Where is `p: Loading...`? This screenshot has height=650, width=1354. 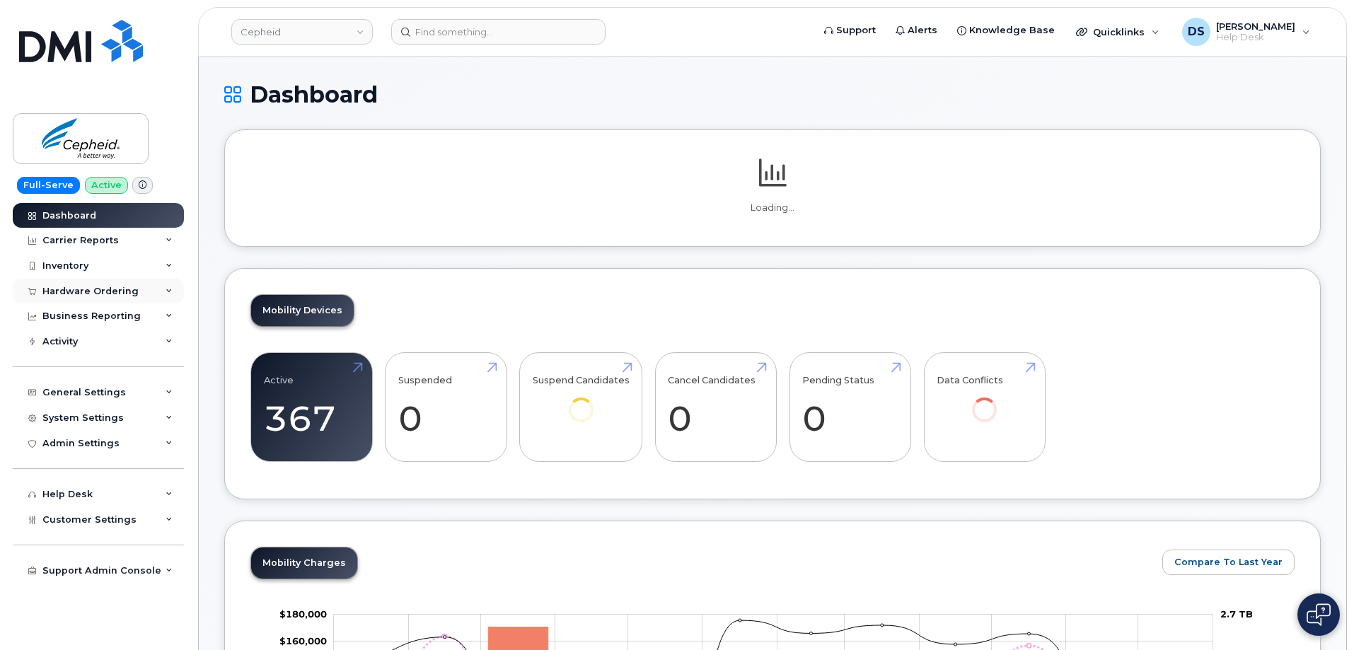 p: Loading... is located at coordinates (772, 208).